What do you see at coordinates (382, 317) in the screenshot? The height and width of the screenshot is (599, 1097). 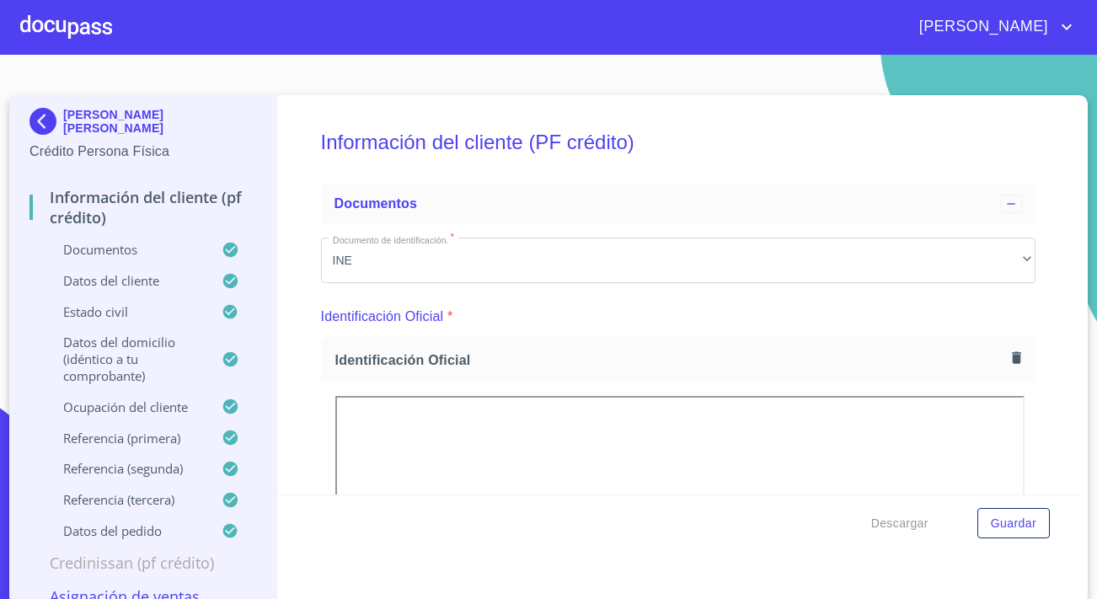 I see `p: Identificación Oficial` at bounding box center [382, 317].